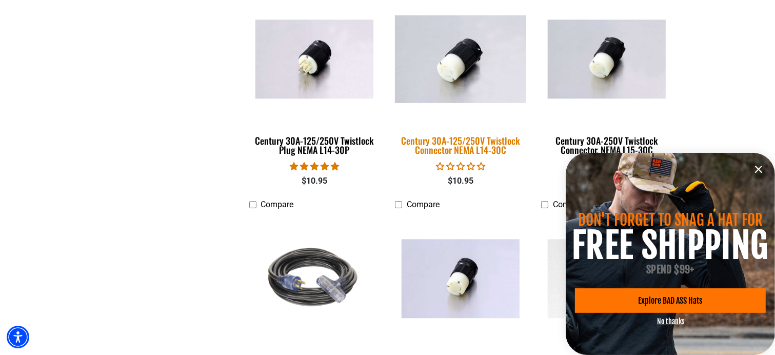 This screenshot has width=775, height=355. I want to click on img: black, so click(315, 279).